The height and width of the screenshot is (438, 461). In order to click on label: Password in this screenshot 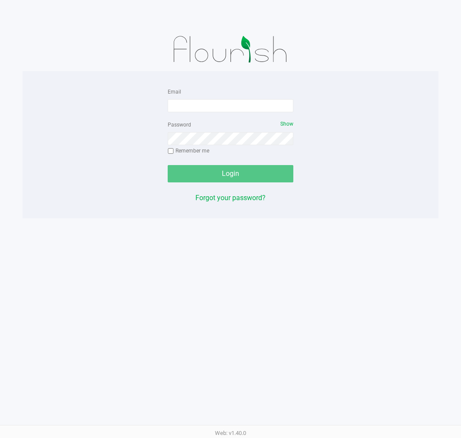, I will do `click(179, 125)`.